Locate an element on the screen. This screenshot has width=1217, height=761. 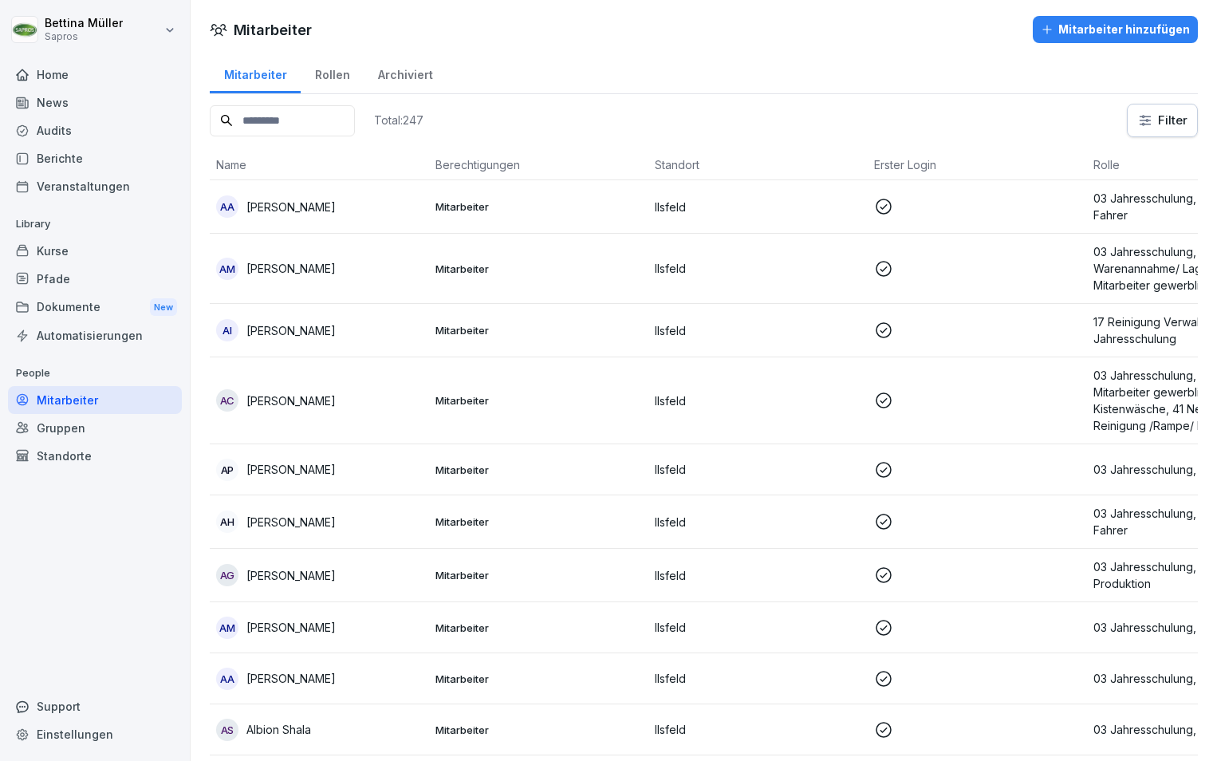
a: Gruppen is located at coordinates (95, 428).